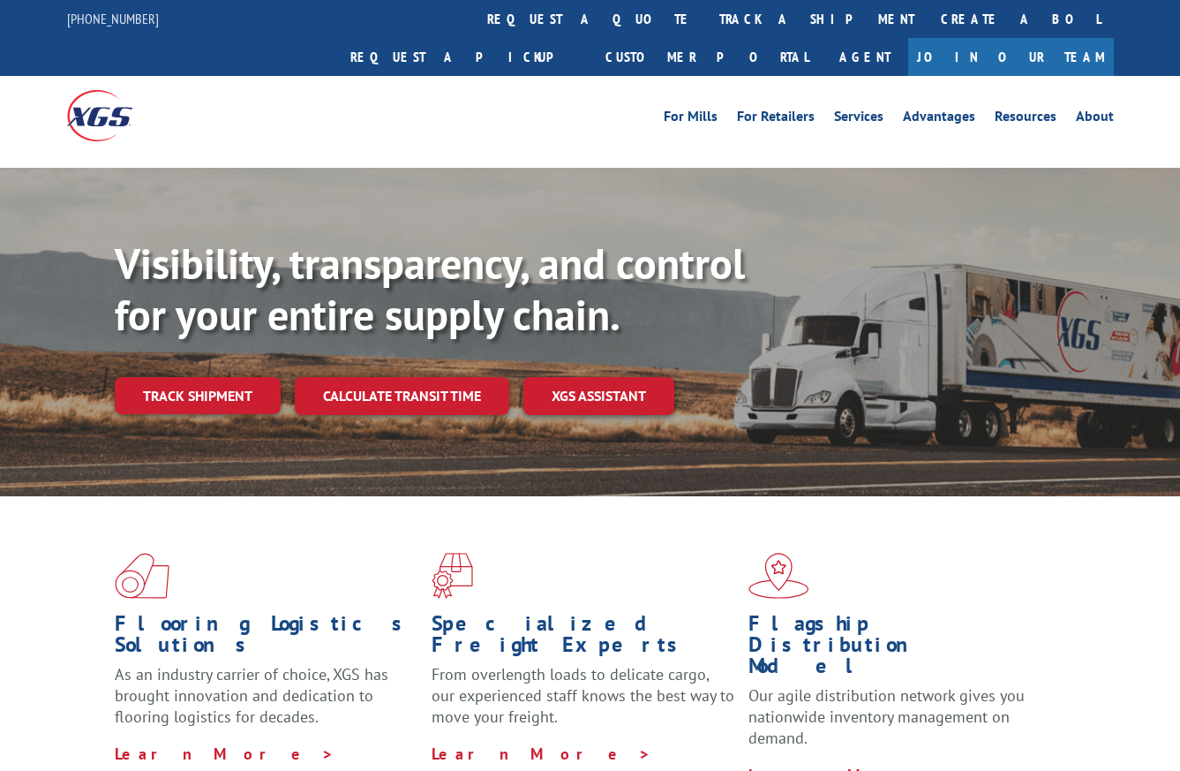  I want to click on a: For Mills, so click(690, 119).